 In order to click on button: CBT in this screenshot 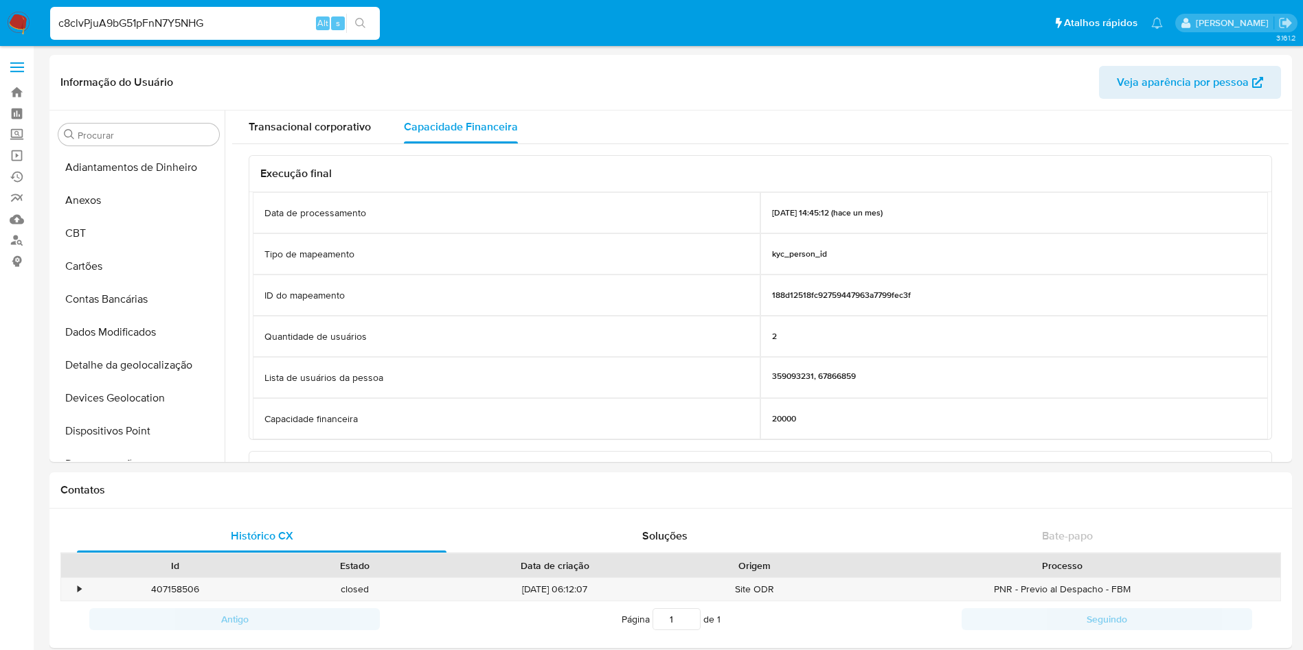, I will do `click(139, 233)`.